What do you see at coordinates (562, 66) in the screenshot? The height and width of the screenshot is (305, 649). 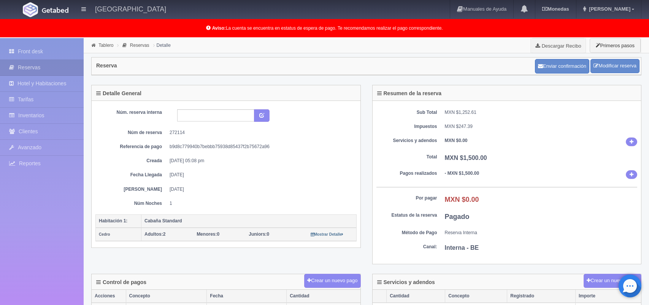 I see `button: Enviar confirmación` at bounding box center [562, 66].